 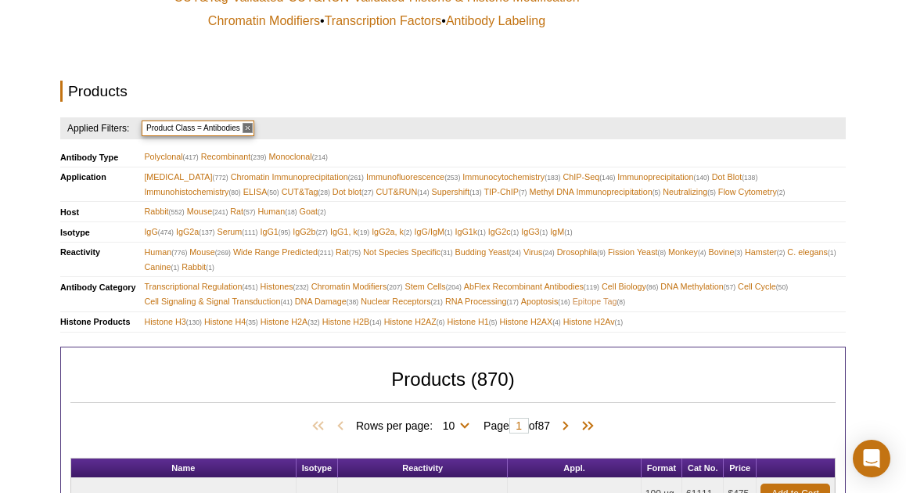 What do you see at coordinates (581, 252) in the screenshot?
I see `span: Drosophila` at bounding box center [581, 252].